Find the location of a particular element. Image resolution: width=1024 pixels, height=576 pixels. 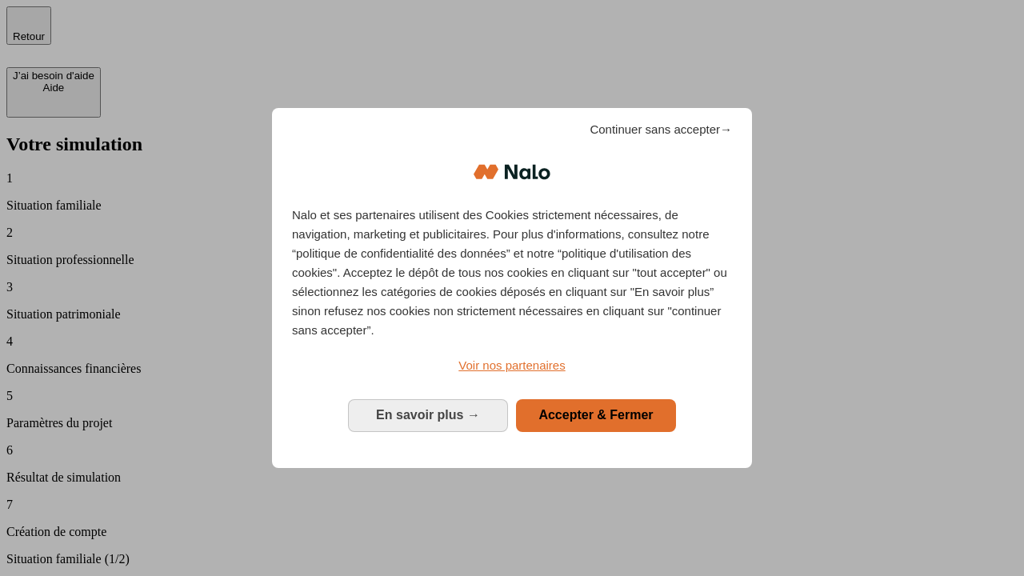

button: Accepter & Fermer: Accepter notre traitement des données et fermer is located at coordinates (596, 415).